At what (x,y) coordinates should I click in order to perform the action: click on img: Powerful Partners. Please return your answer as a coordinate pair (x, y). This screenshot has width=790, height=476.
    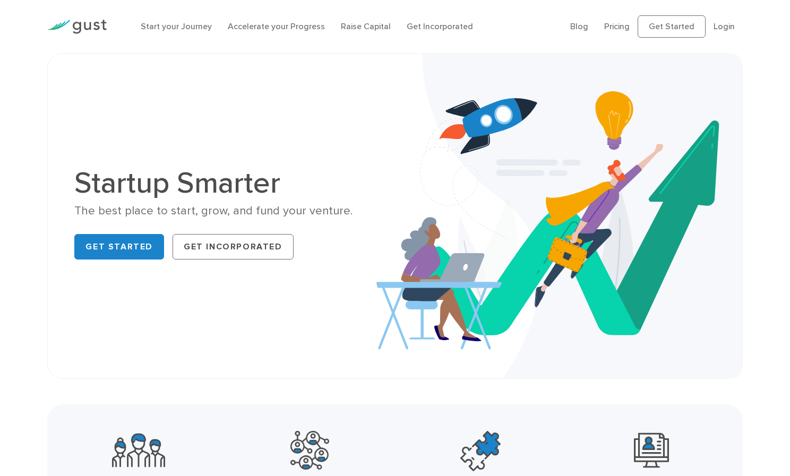
    Looking at the image, I should click on (310, 450).